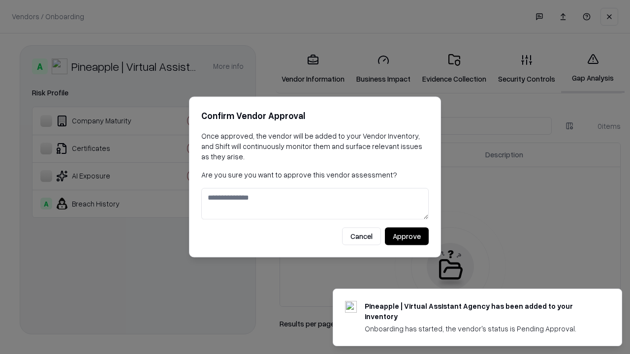 This screenshot has width=630, height=354. What do you see at coordinates (481, 329) in the screenshot?
I see `div: Onboarding has started, the vendor's status is Pending Approval.` at bounding box center [481, 329].